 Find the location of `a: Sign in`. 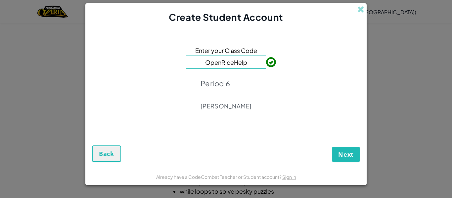

a: Sign in is located at coordinates (289, 177).